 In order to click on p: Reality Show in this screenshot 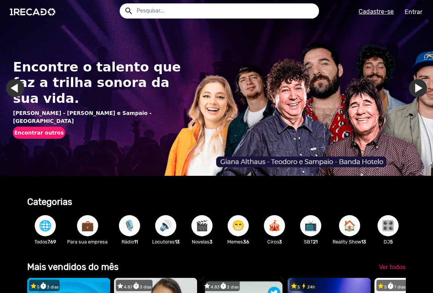, I will do `click(349, 241)`.